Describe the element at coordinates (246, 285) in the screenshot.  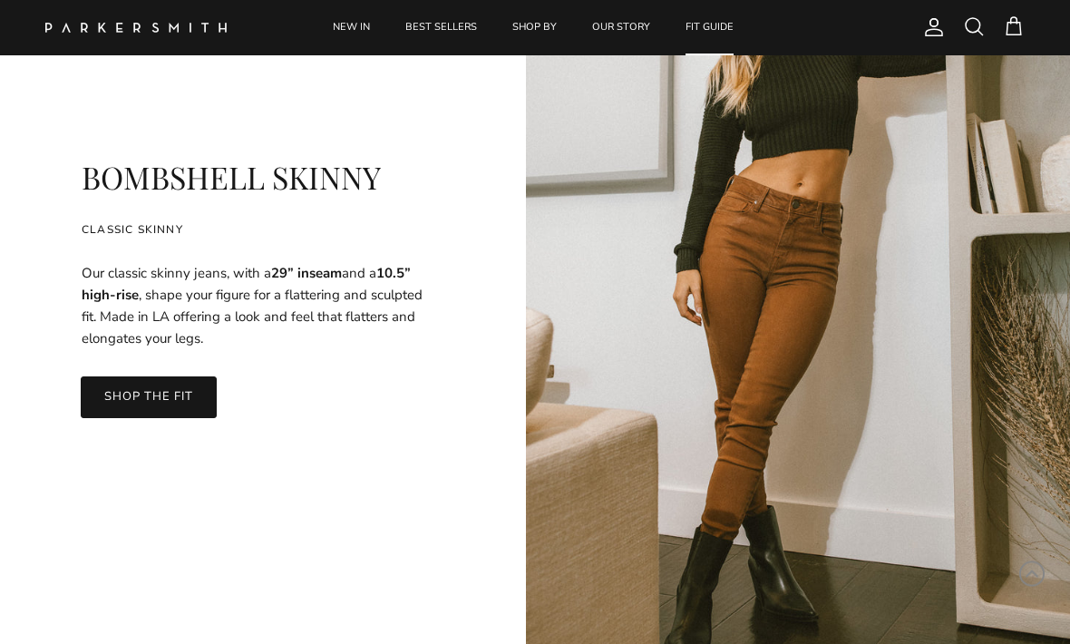
I see `strong: 10.5” high-rise` at that location.